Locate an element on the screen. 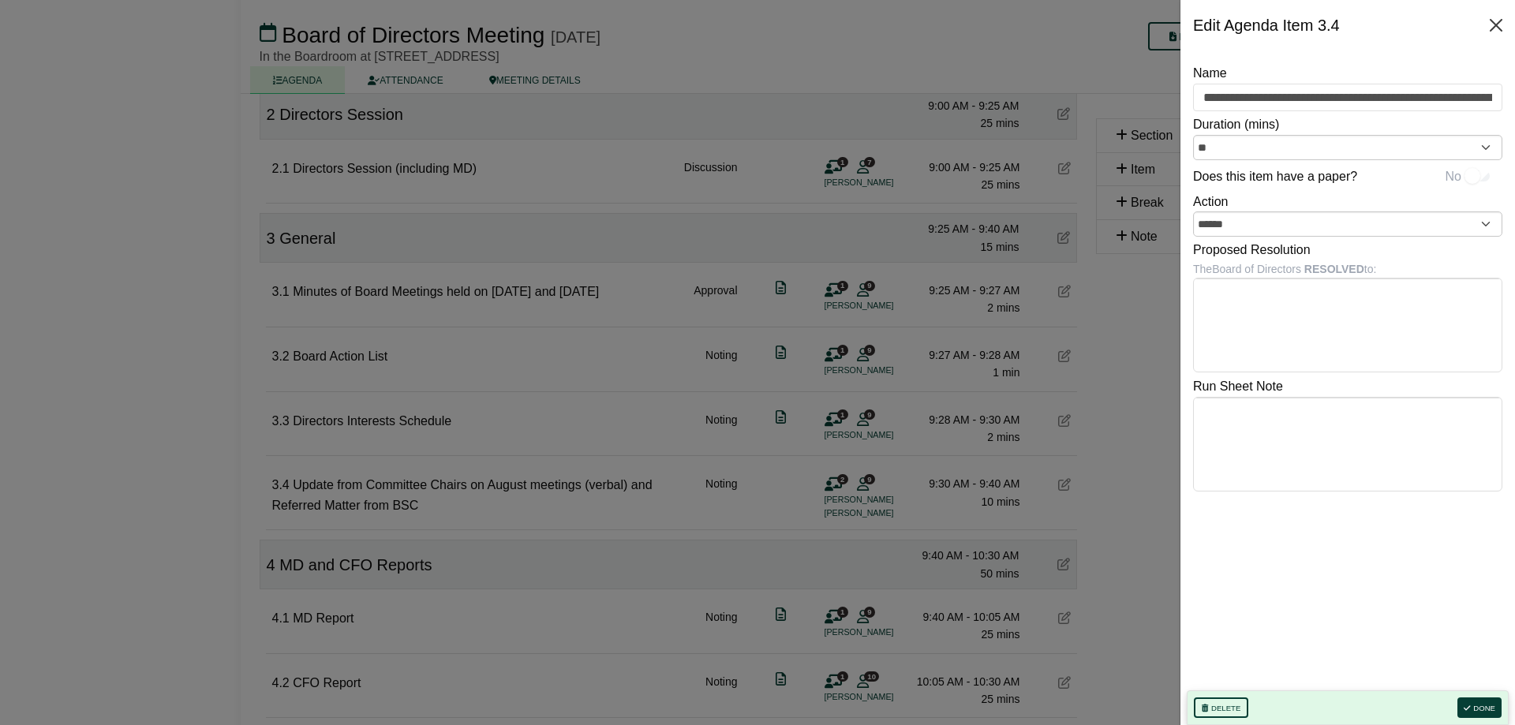  button: Close is located at coordinates (1496, 25).